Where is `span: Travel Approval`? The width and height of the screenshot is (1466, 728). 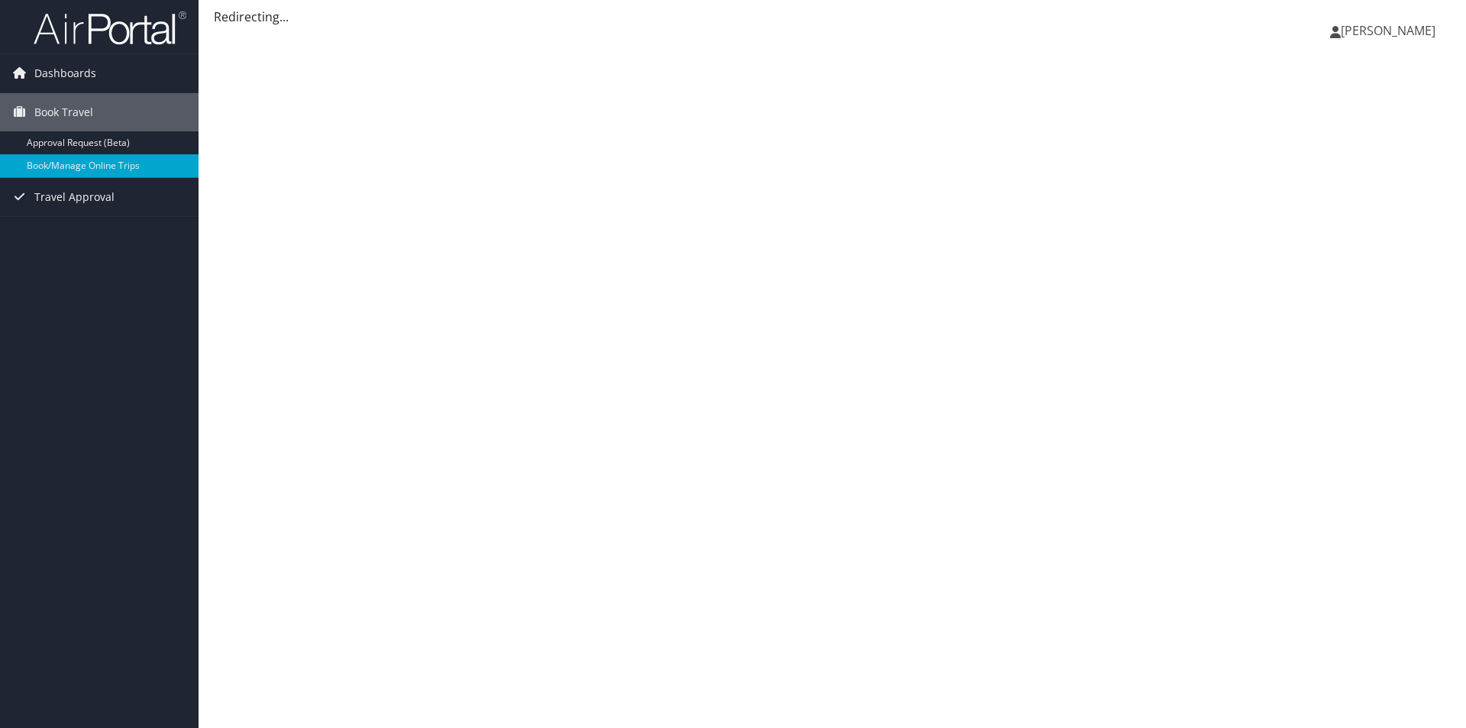 span: Travel Approval is located at coordinates (74, 197).